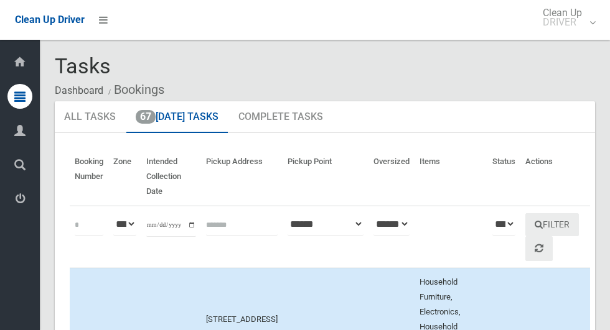 The width and height of the screenshot is (610, 330). What do you see at coordinates (562, 22) in the screenshot?
I see `small: DRIVER` at bounding box center [562, 22].